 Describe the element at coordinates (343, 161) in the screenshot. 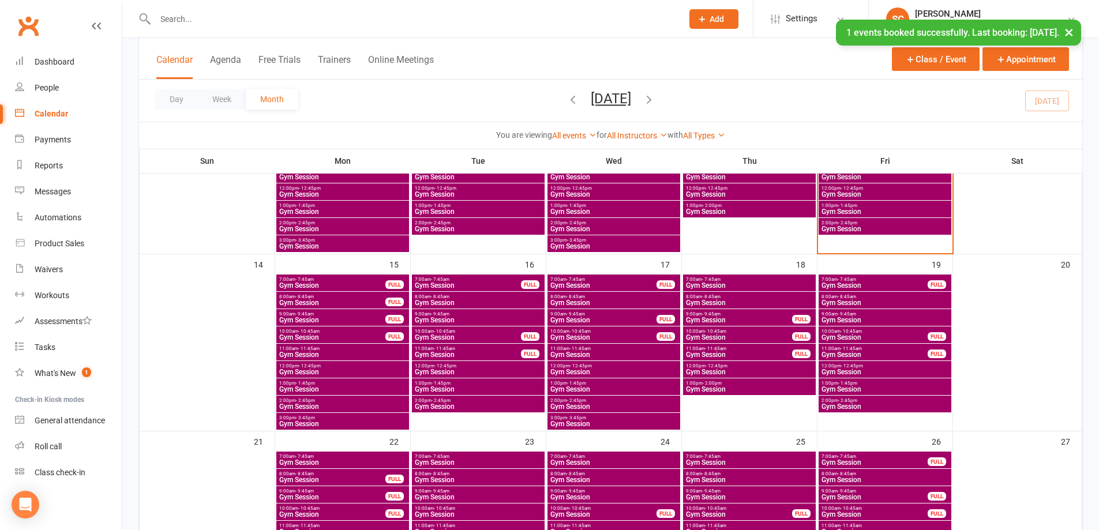

I see `th: Mon` at that location.